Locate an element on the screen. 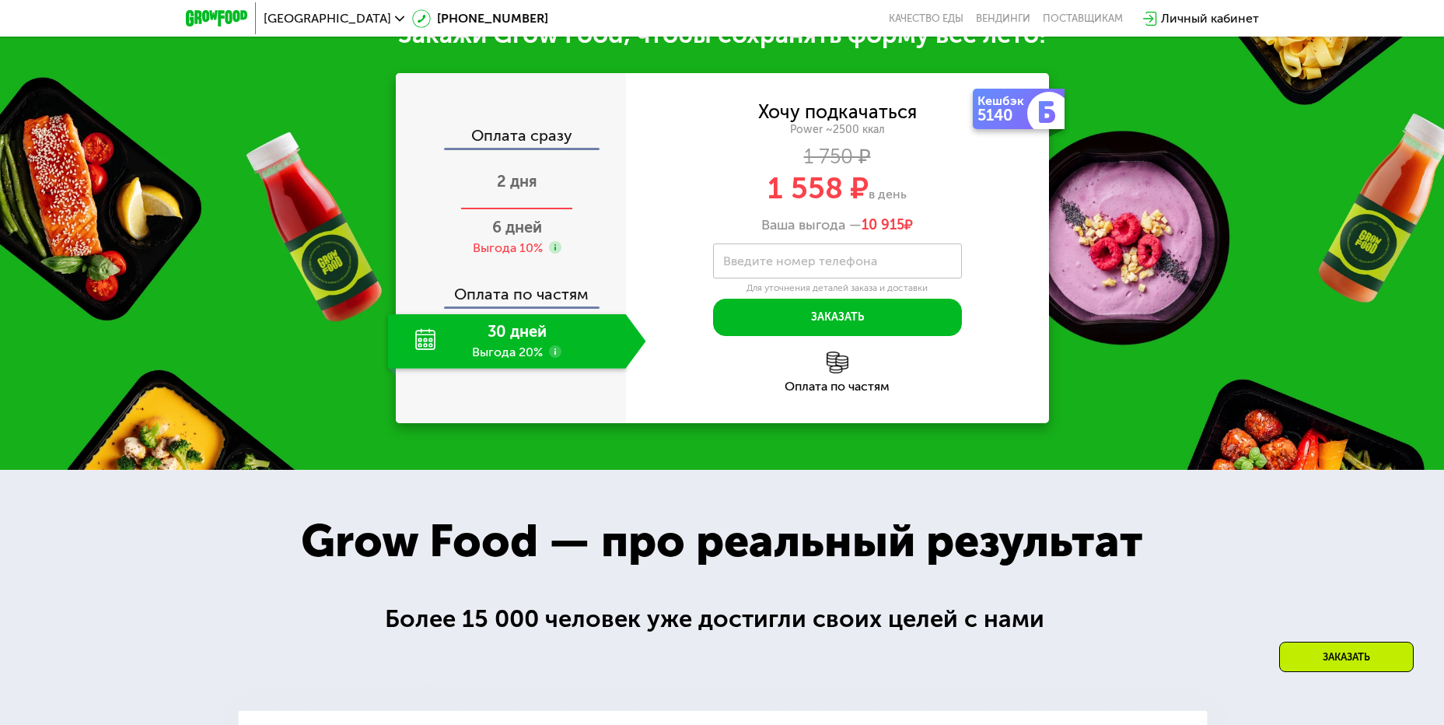 This screenshot has width=1444, height=725. div: 1 750 ₽ is located at coordinates (837, 157).